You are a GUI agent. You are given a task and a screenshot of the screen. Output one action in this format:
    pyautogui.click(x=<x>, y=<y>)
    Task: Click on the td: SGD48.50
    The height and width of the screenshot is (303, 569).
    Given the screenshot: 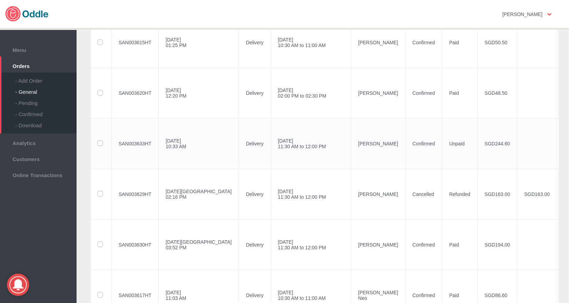 What is the action you would take?
    pyautogui.click(x=497, y=93)
    